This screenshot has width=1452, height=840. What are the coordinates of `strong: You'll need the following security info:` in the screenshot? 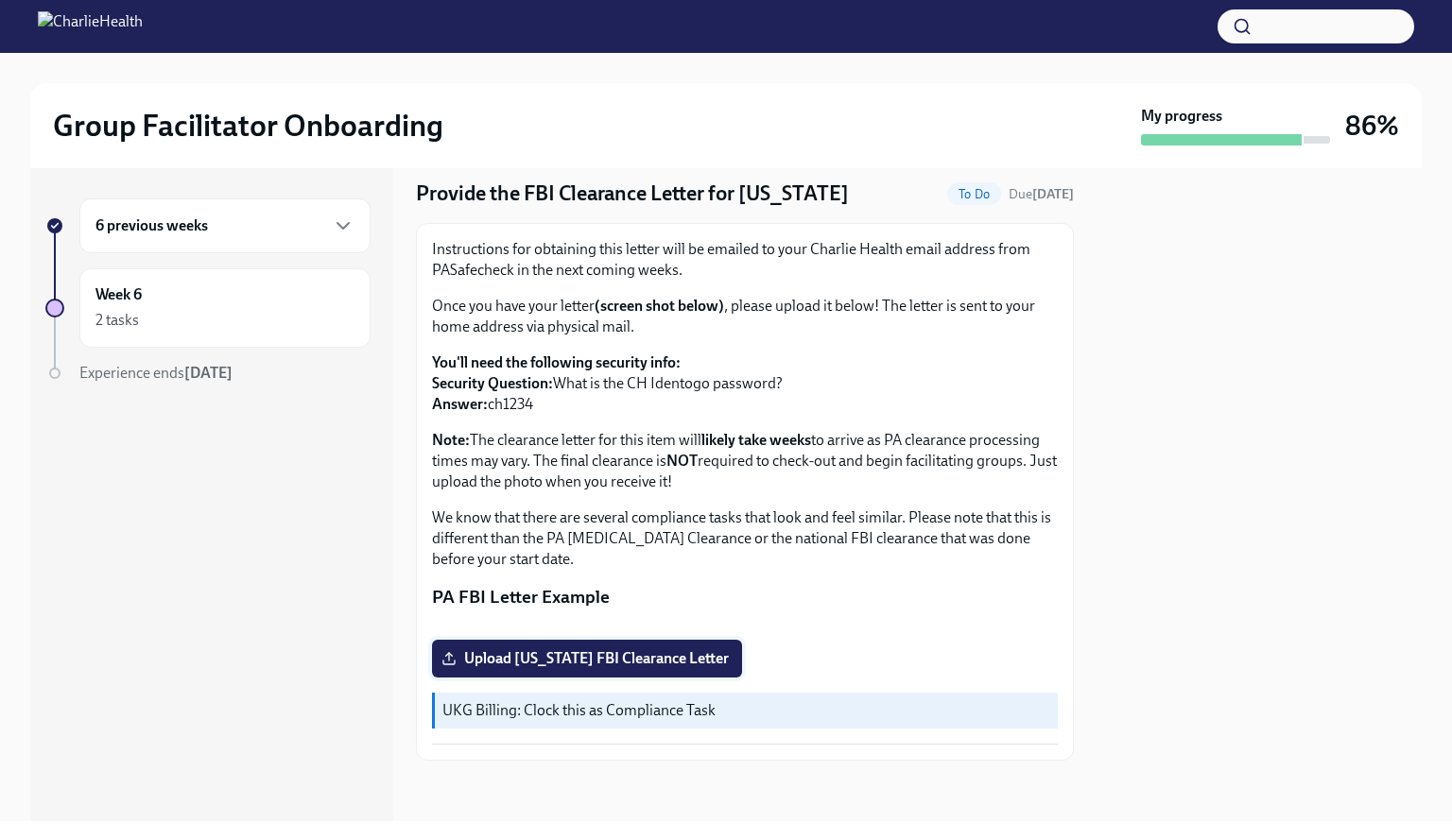 It's located at (556, 362).